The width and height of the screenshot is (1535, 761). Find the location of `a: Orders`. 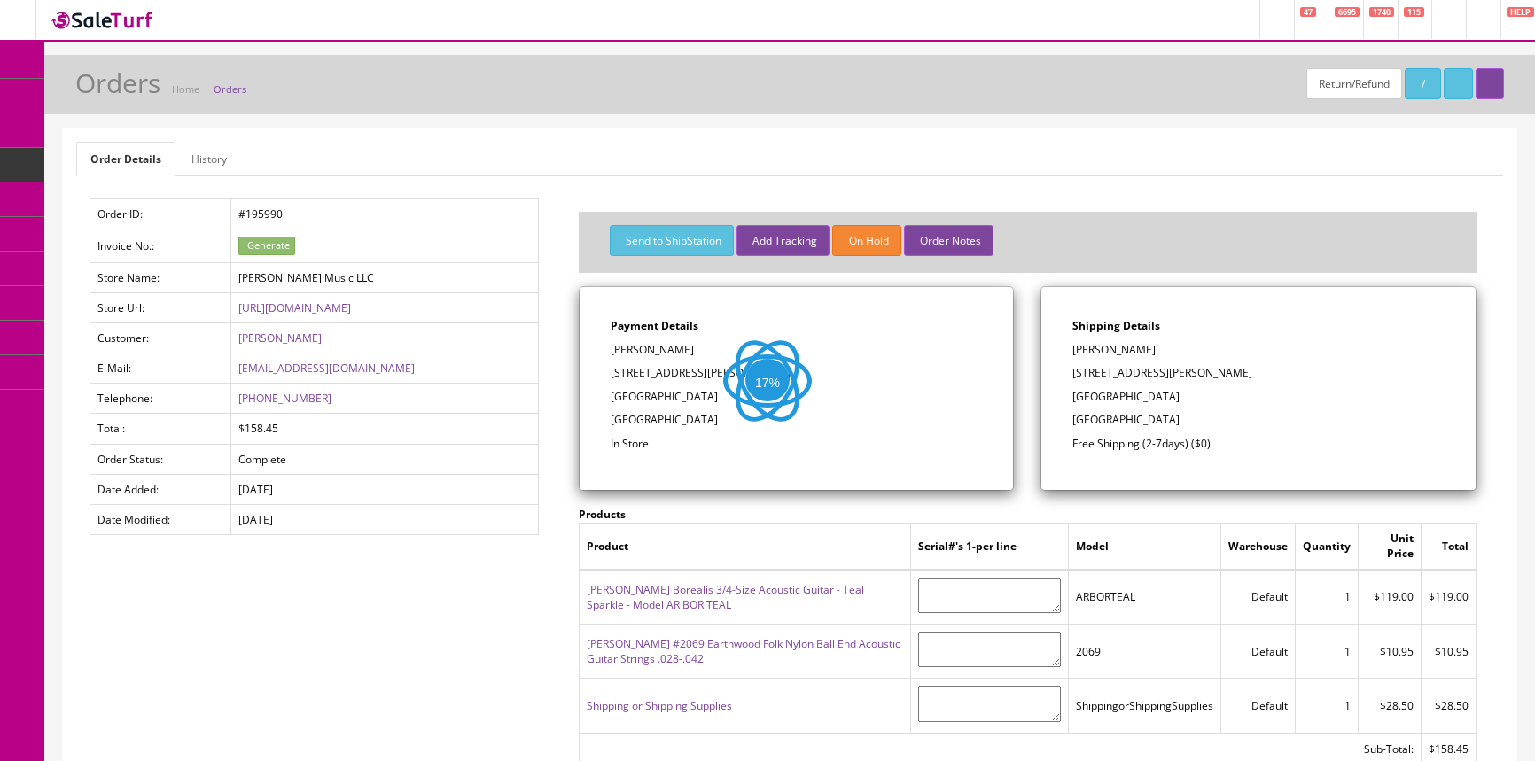

a: Orders is located at coordinates (230, 89).